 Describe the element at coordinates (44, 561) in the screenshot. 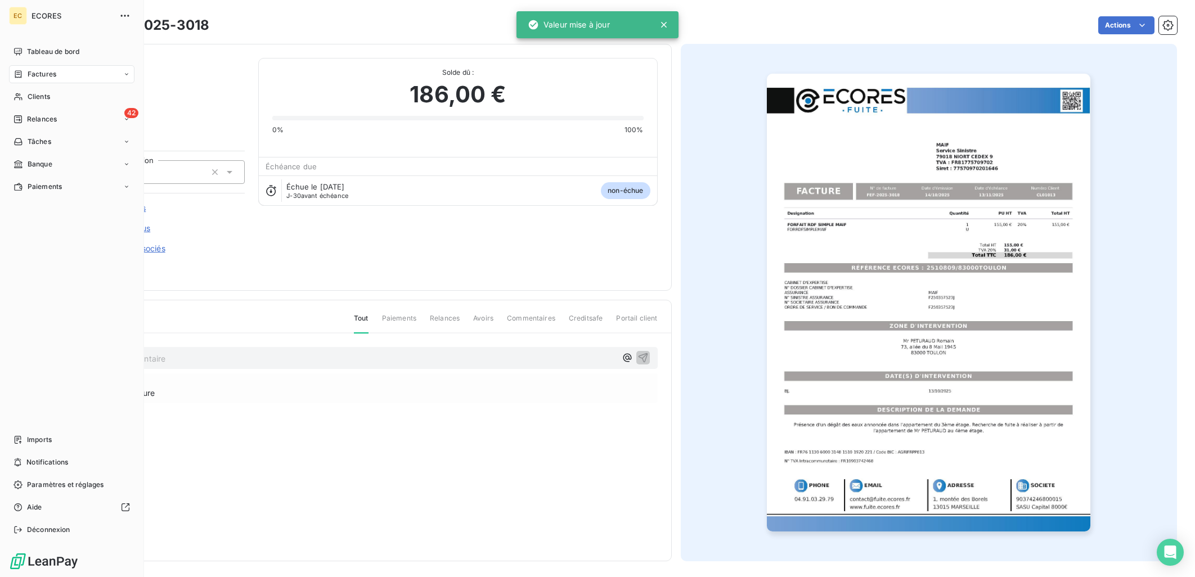

I see `img: Logo LeanPay` at that location.